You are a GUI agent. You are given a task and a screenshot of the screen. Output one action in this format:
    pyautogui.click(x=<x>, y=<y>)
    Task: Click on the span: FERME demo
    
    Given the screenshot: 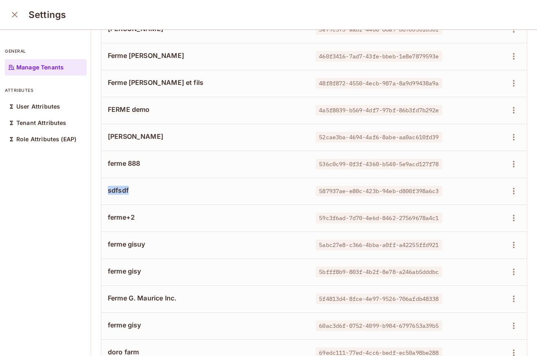 What is the action you would take?
    pyautogui.click(x=205, y=109)
    